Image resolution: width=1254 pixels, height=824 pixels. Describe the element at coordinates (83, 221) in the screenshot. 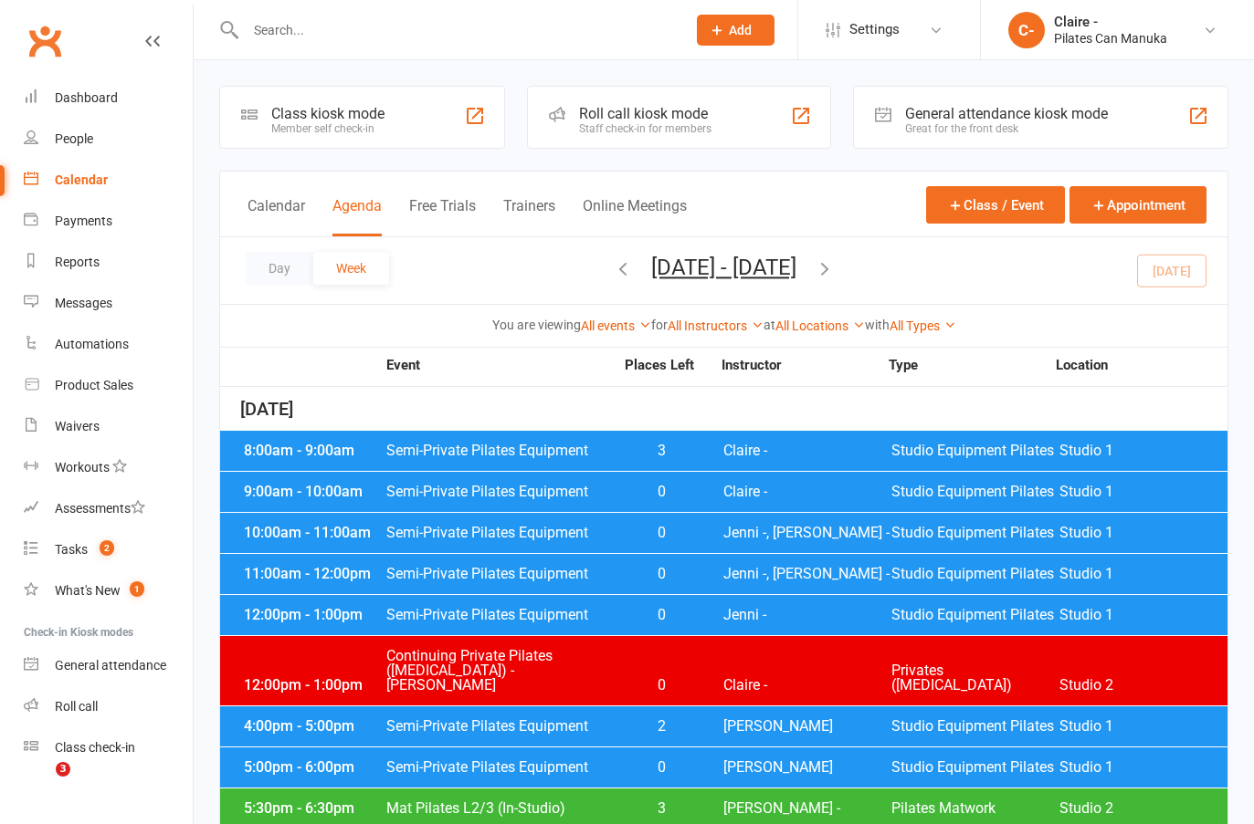

I see `div: Payments` at that location.